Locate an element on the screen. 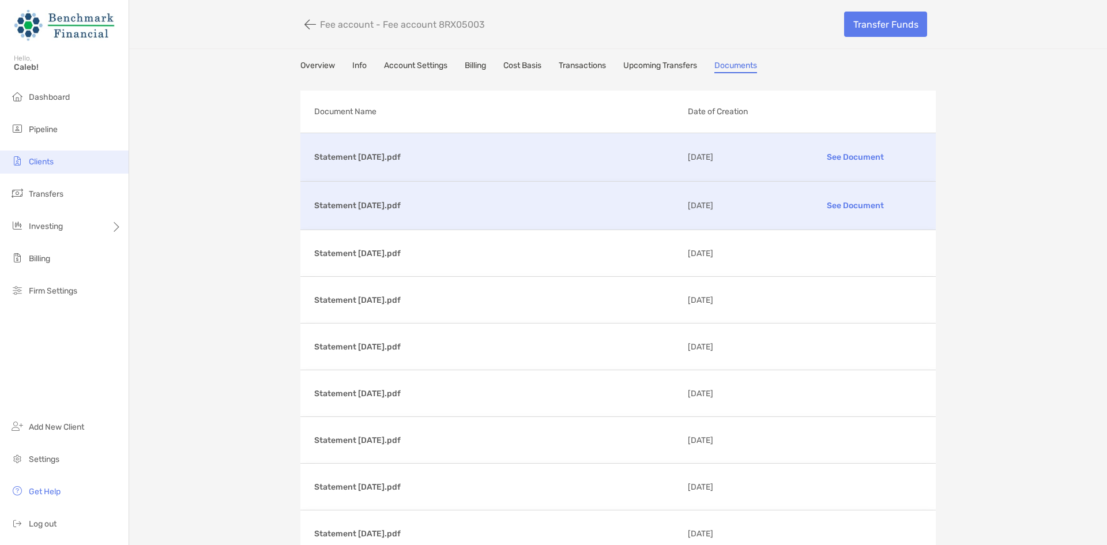 The height and width of the screenshot is (545, 1107). img: Zoe Logo is located at coordinates (64, 25).